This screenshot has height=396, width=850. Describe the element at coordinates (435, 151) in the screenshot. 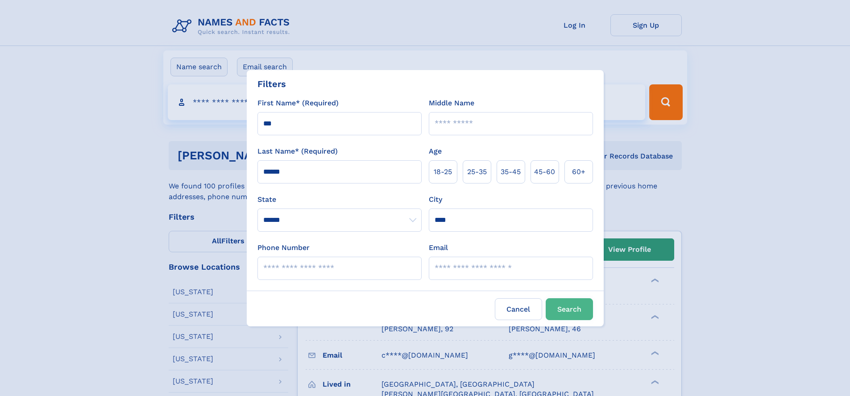

I see `label: Age` at that location.